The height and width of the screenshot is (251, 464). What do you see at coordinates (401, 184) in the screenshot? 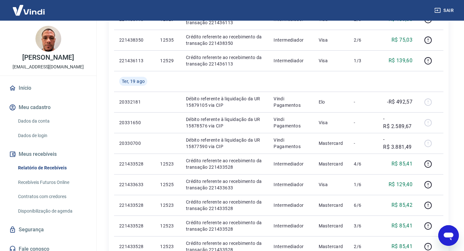
I see `p: R$ 129,40` at bounding box center [401, 184].